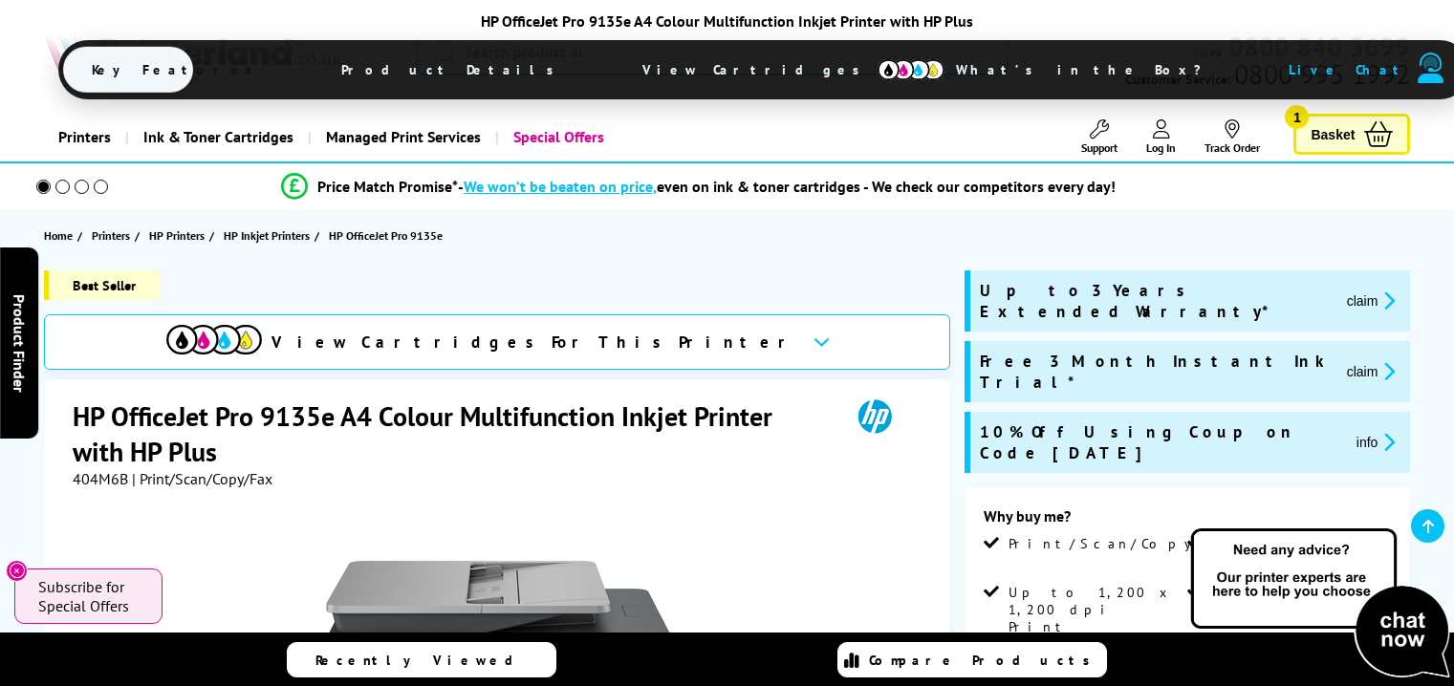 The width and height of the screenshot is (1454, 686). What do you see at coordinates (556, 137) in the screenshot?
I see `a: Special Offers` at bounding box center [556, 137].